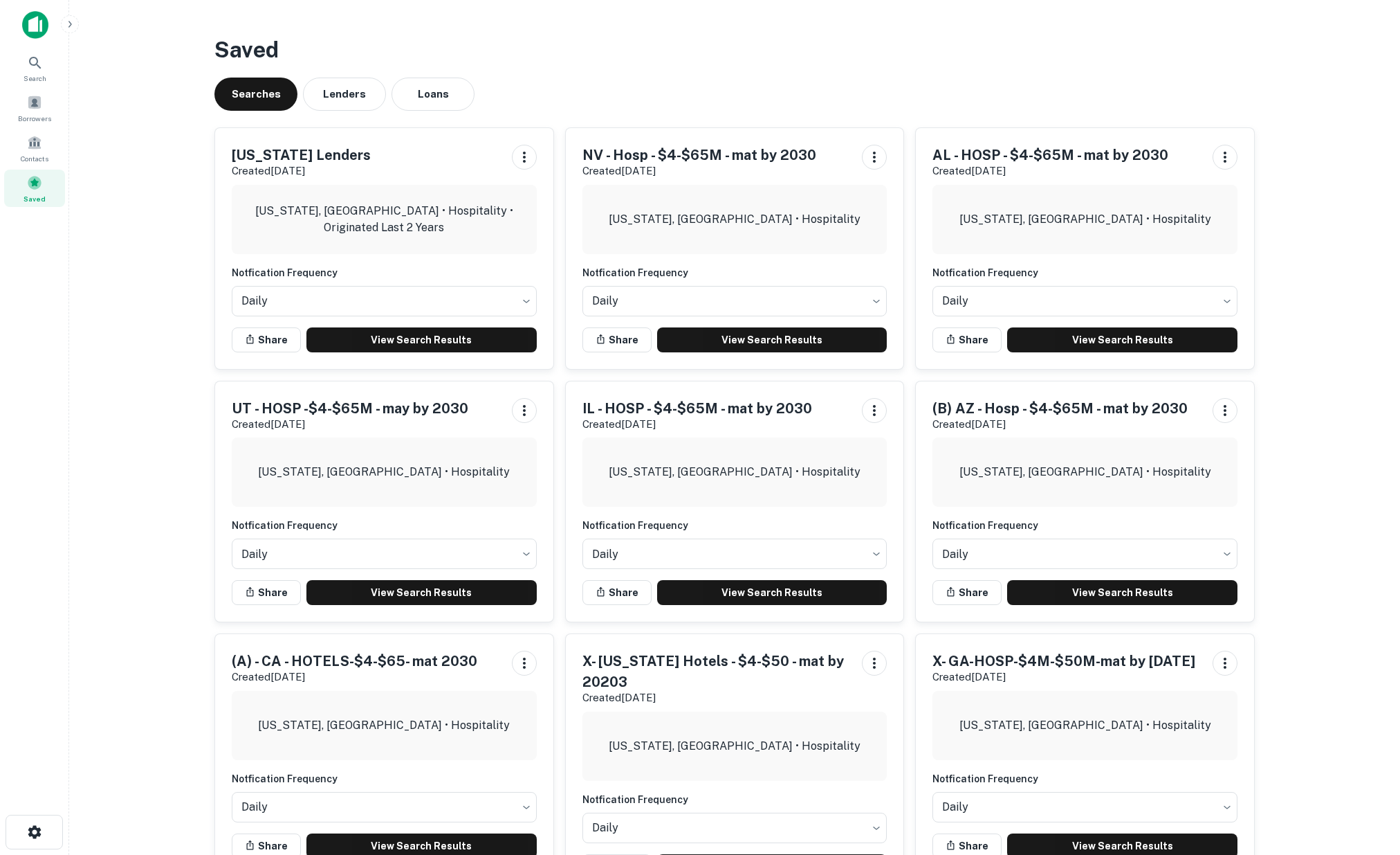 This screenshot has width=1400, height=855. Describe the element at coordinates (34, 68) in the screenshot. I see `a: Search` at that location.